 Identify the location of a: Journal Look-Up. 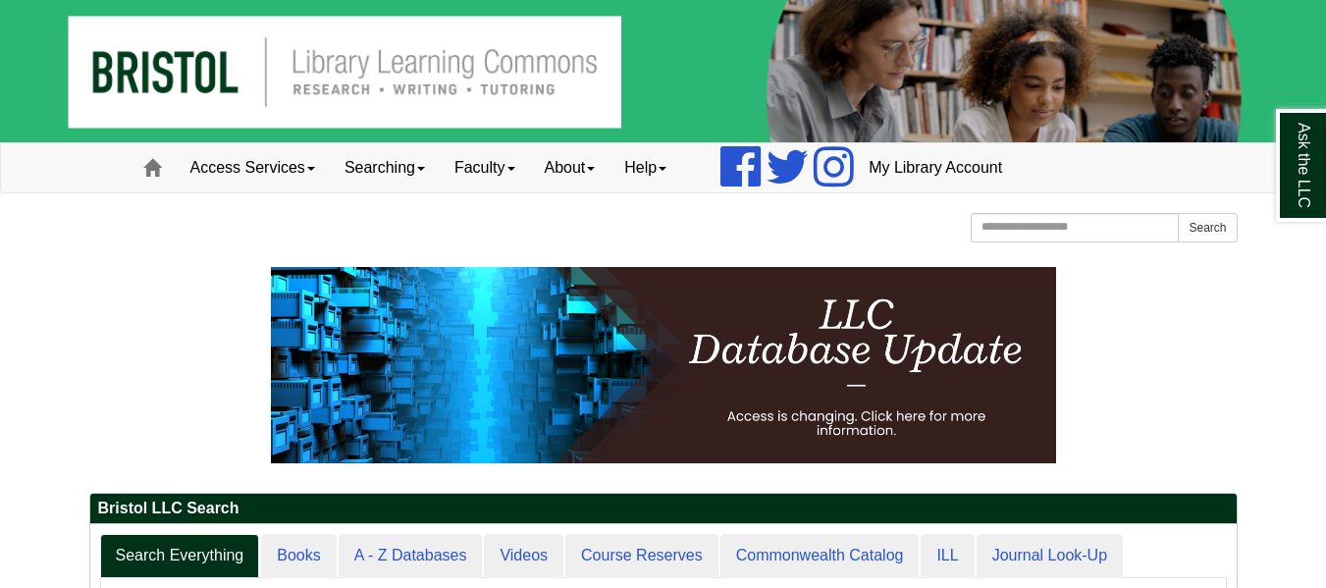
(1049, 556).